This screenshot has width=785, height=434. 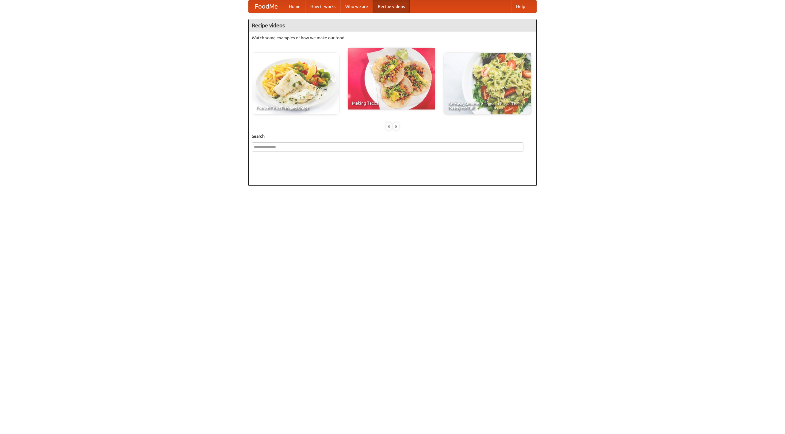 What do you see at coordinates (357, 6) in the screenshot?
I see `a: Who we are` at bounding box center [357, 6].